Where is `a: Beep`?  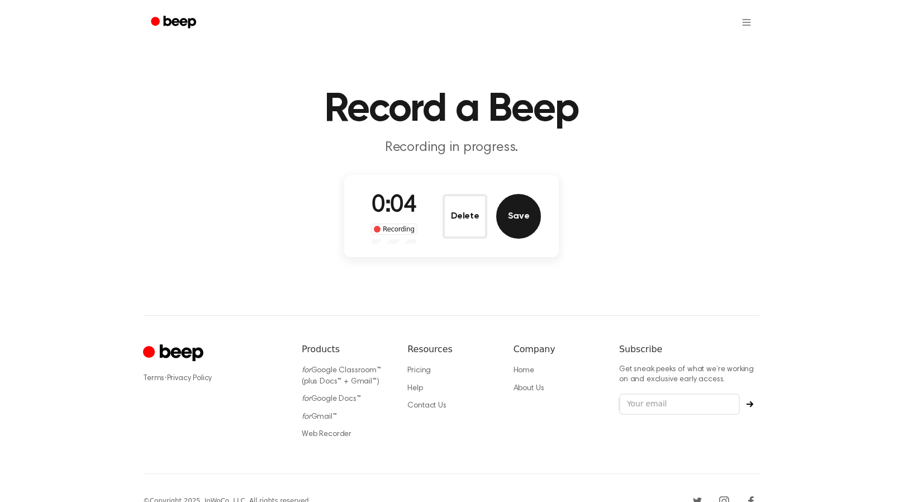
a: Beep is located at coordinates (174, 22).